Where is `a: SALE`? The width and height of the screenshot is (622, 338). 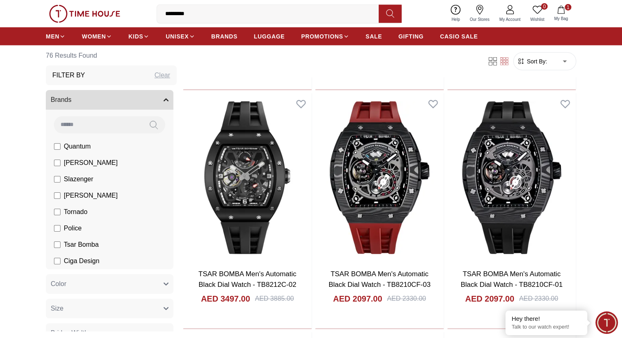 a: SALE is located at coordinates (374, 36).